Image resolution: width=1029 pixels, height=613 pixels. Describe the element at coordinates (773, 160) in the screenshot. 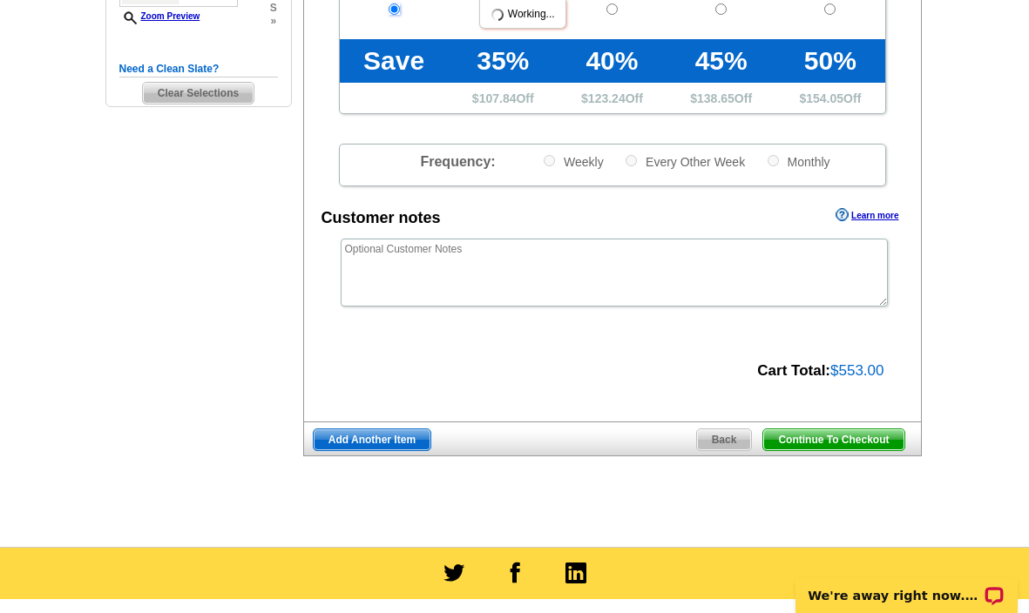

I see `input: Monthly` at that location.